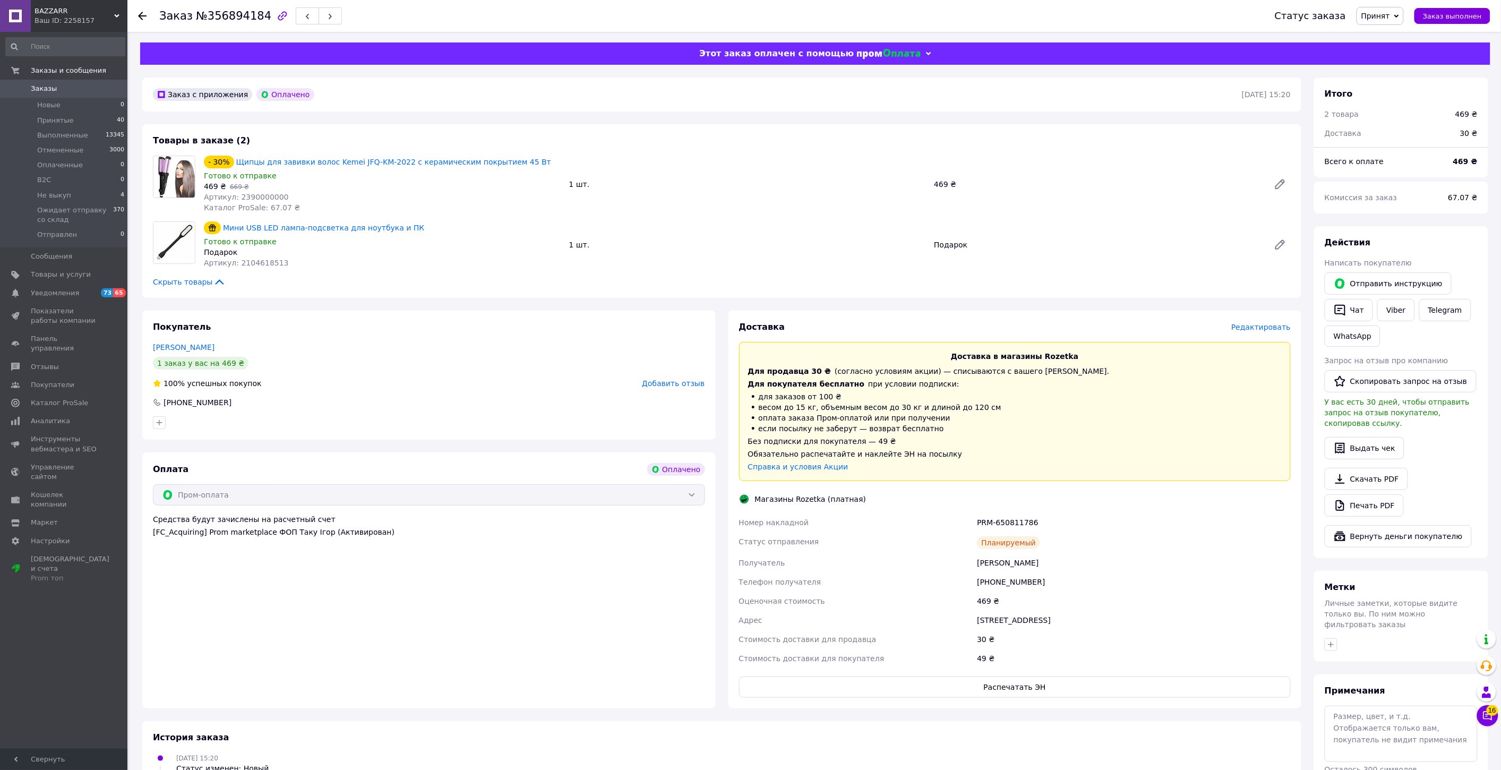  Describe the element at coordinates (780, 582) in the screenshot. I see `span: Телефон получателя` at that location.